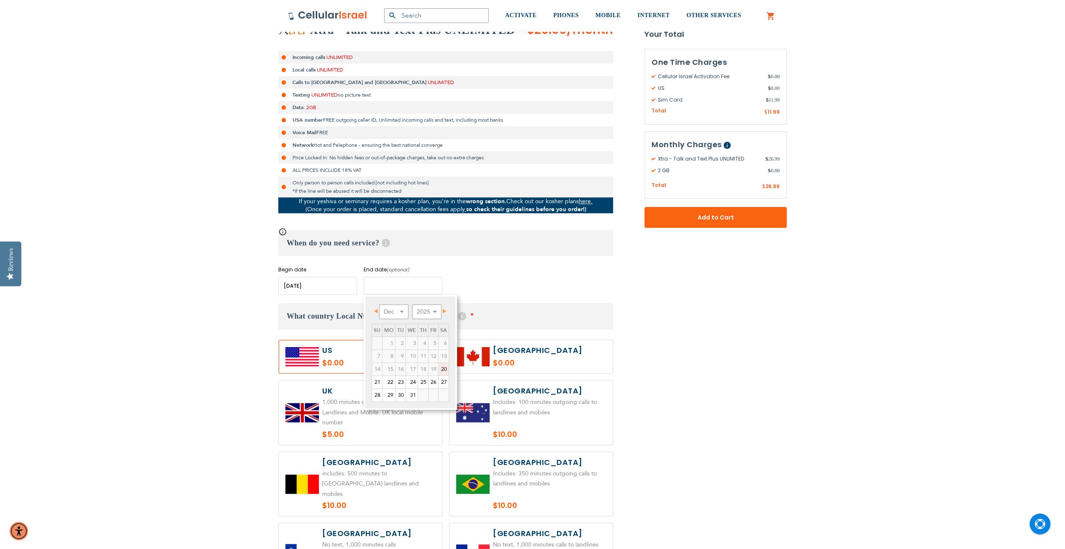 This screenshot has width=1065, height=549. What do you see at coordinates (376, 311) in the screenshot?
I see `span: Prev` at bounding box center [376, 311].